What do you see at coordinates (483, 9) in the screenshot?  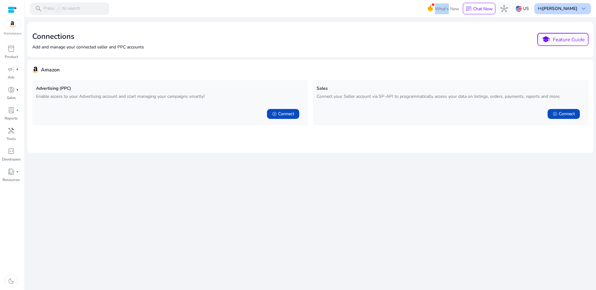 I see `p: Chat Now` at bounding box center [483, 9].